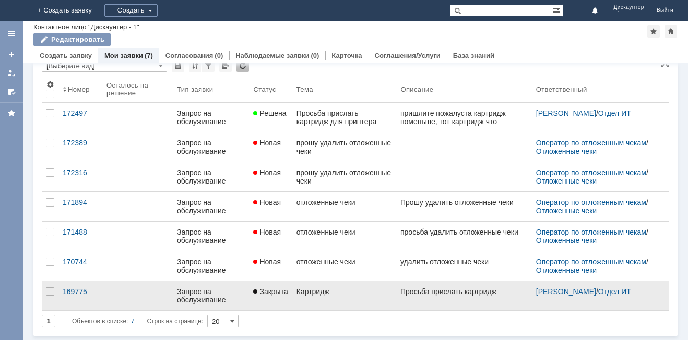  What do you see at coordinates (270, 296) in the screenshot?
I see `a: Закрыта` at bounding box center [270, 296].